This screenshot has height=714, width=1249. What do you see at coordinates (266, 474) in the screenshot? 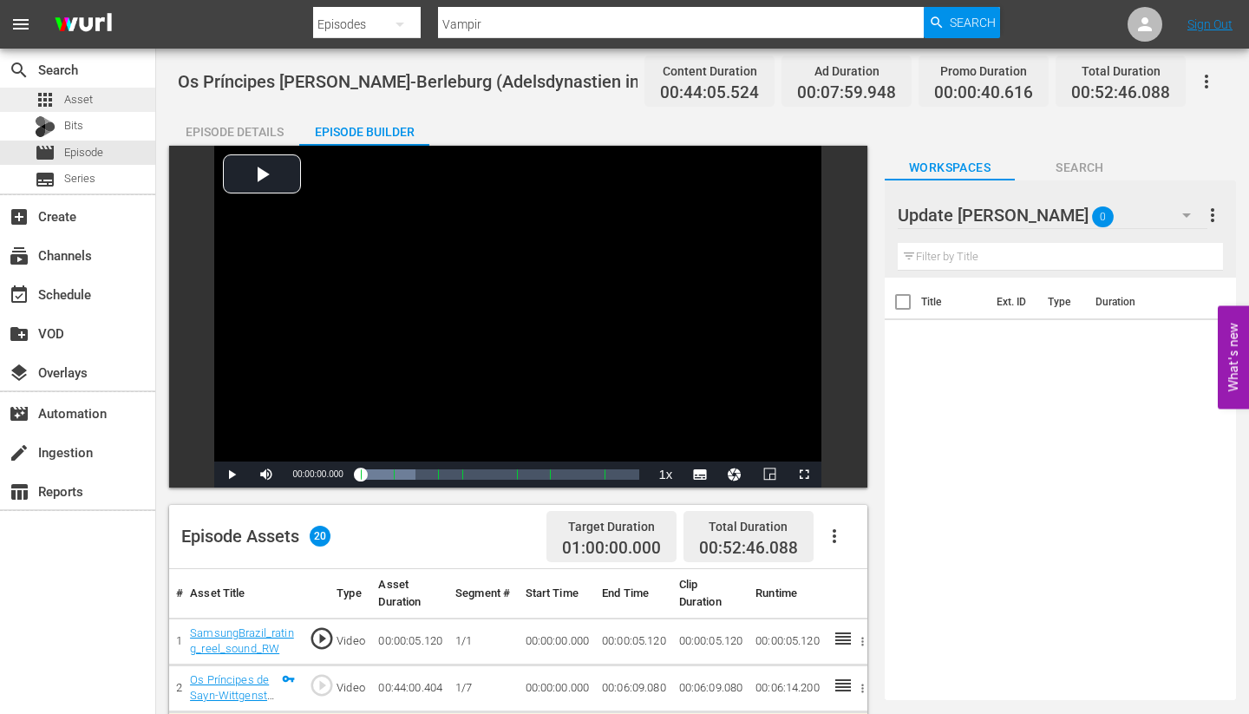
I see `button: Mute` at bounding box center [266, 474].